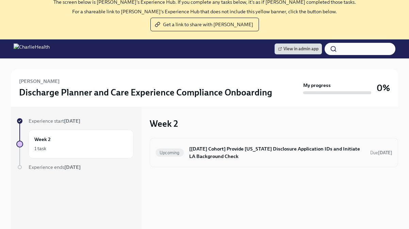  What do you see at coordinates (381, 153) in the screenshot?
I see `span: October 12th, 2025 10:00` at bounding box center [381, 153].